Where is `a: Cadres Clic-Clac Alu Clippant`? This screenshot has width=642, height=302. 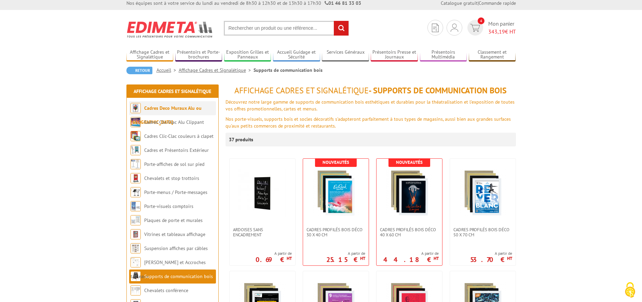 a: Cadres Clic-Clac Alu Clippant is located at coordinates (174, 122).